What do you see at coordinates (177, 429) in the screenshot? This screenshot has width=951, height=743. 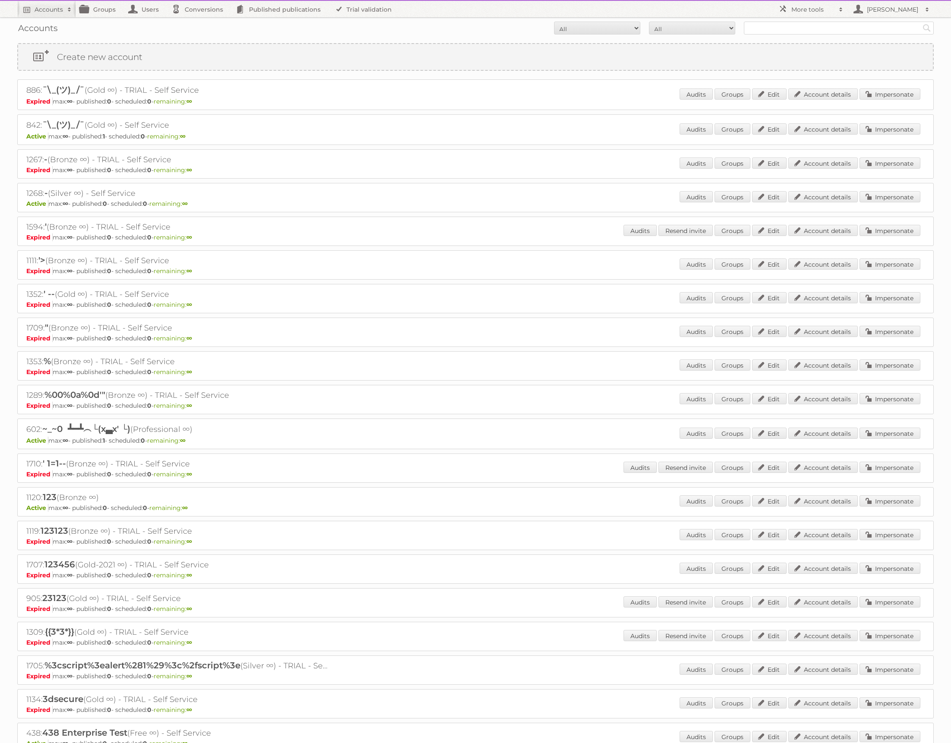 I see `h2: 602: (Professional ∞)` at bounding box center [177, 429].